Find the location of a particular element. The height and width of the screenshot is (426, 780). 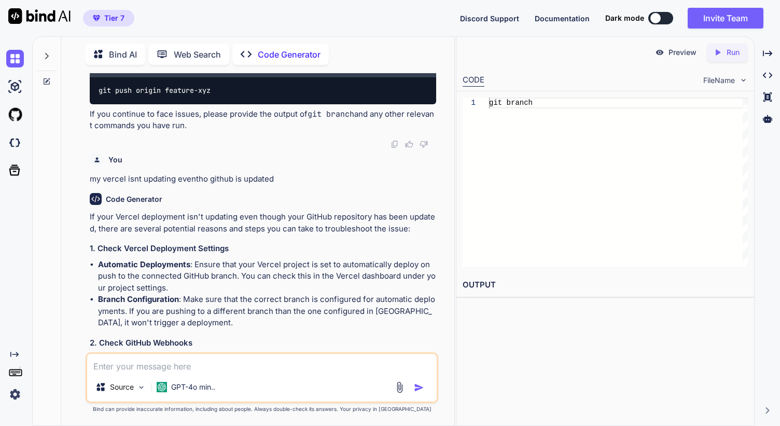

p: my vercel isnt updating eventho github is updated is located at coordinates (263, 179).